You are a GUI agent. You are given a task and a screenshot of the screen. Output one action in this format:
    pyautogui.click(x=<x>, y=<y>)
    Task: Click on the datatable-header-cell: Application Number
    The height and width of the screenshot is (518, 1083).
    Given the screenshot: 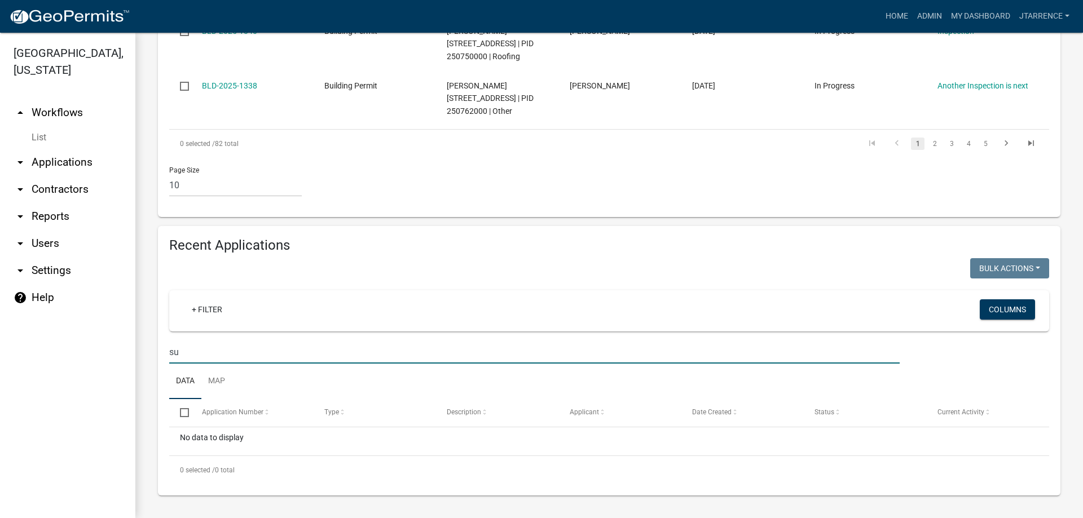 What is the action you would take?
    pyautogui.click(x=252, y=413)
    